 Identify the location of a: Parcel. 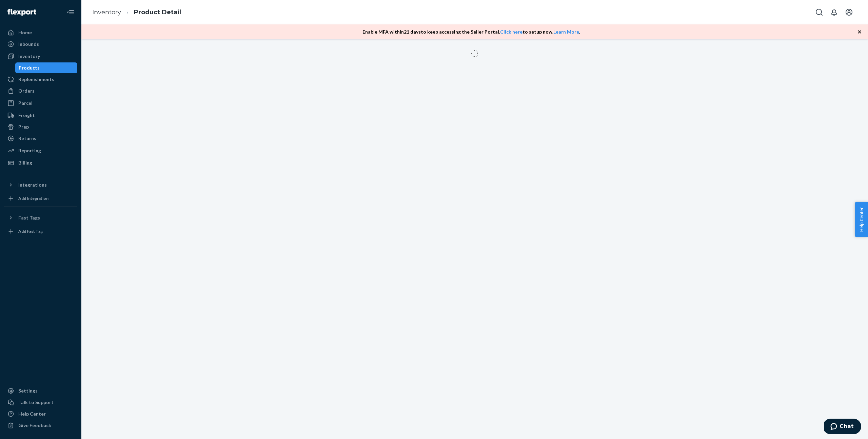
(41, 103).